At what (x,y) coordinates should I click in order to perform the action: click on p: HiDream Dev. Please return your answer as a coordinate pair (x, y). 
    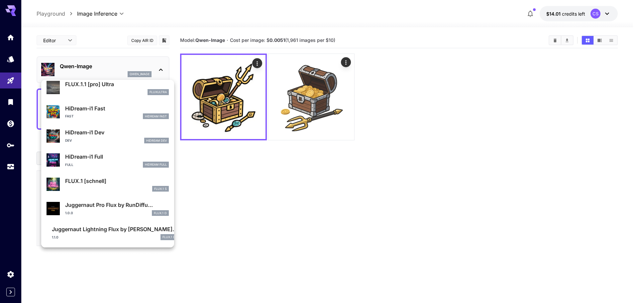
    Looking at the image, I should click on (157, 141).